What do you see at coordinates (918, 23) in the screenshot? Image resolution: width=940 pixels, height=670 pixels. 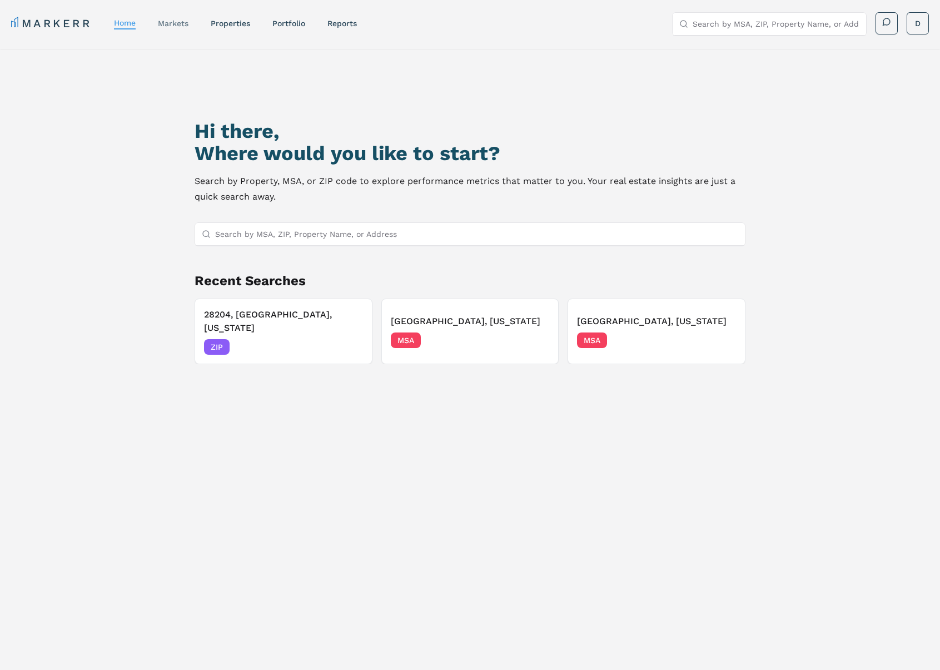 I see `button: D` at bounding box center [918, 23].